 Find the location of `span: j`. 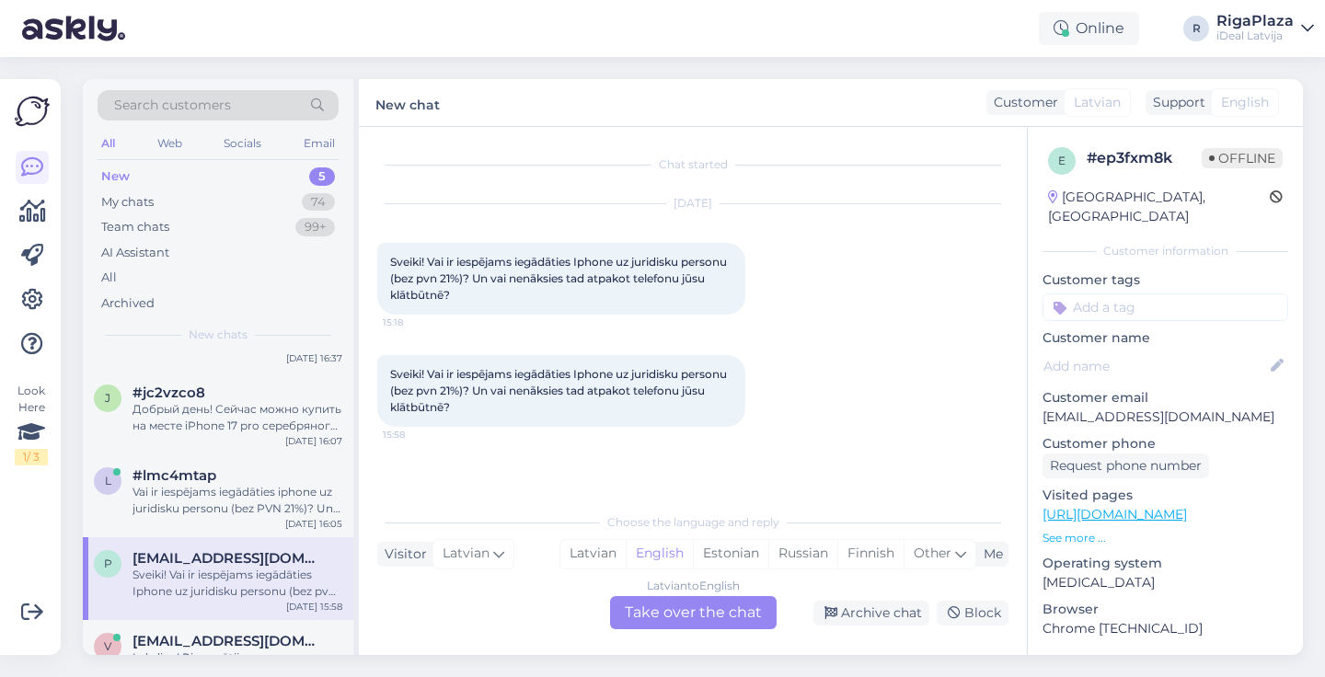

span: j is located at coordinates (108, 398).